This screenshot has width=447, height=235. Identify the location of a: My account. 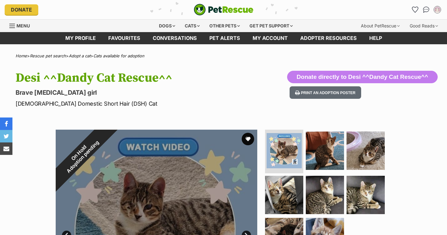
(270, 38).